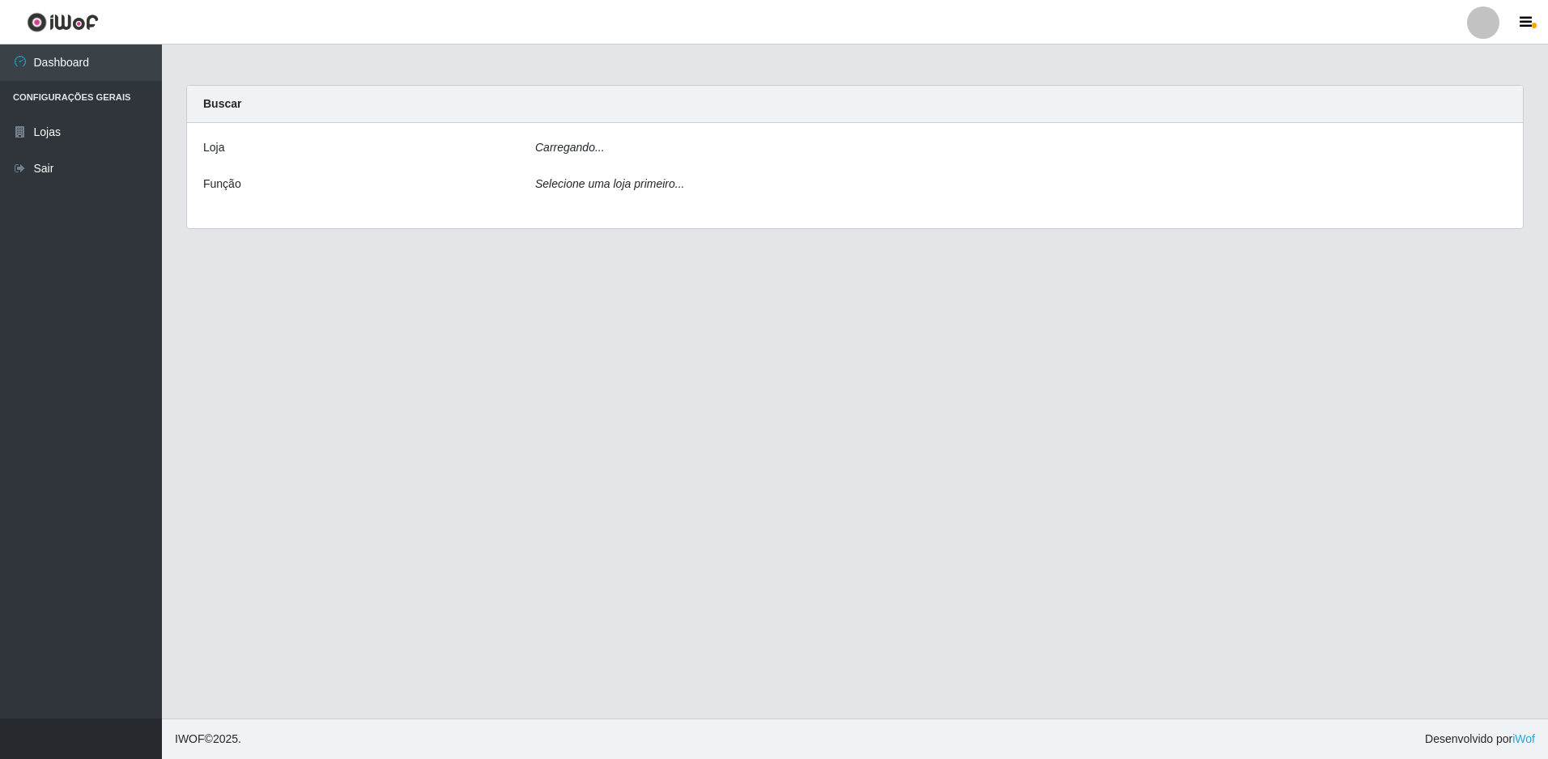 The width and height of the screenshot is (1548, 759). What do you see at coordinates (570, 147) in the screenshot?
I see `i: Carregando...` at bounding box center [570, 147].